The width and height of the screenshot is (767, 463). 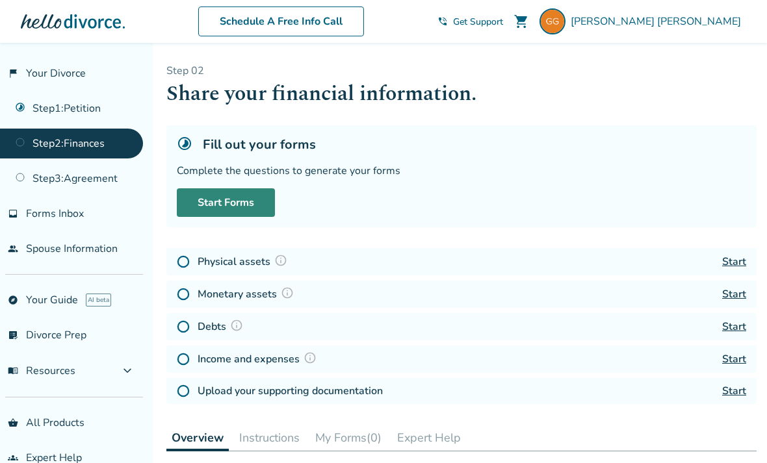 What do you see at coordinates (13, 335) in the screenshot?
I see `span: list_alt_check` at bounding box center [13, 335].